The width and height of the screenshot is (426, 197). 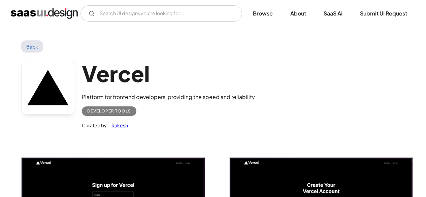 What do you see at coordinates (168, 97) in the screenshot?
I see `div: Platform for frontend developers, providing the speed and reliability` at bounding box center [168, 97].